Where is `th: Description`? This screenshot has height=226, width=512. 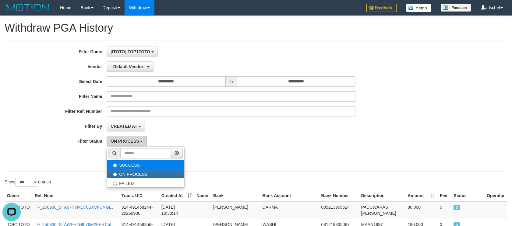 th: Description is located at coordinates (382, 196).